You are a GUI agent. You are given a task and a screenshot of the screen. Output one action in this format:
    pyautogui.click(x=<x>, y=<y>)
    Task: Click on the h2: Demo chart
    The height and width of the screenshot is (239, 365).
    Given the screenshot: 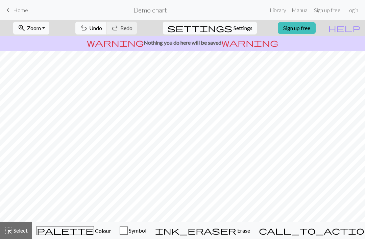 What is the action you would take?
    pyautogui.click(x=150, y=10)
    